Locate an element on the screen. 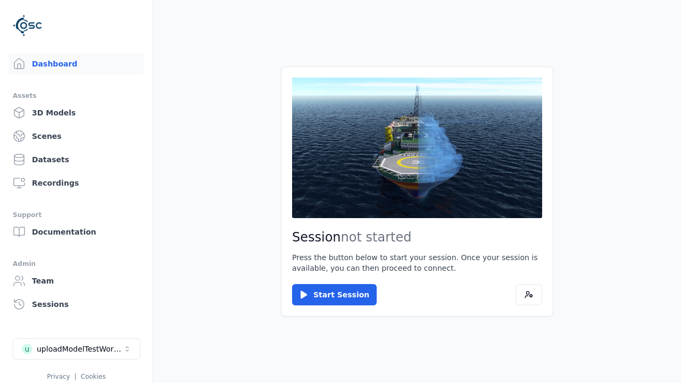 The image size is (681, 383). a: Sessions is located at coordinates (76, 304).